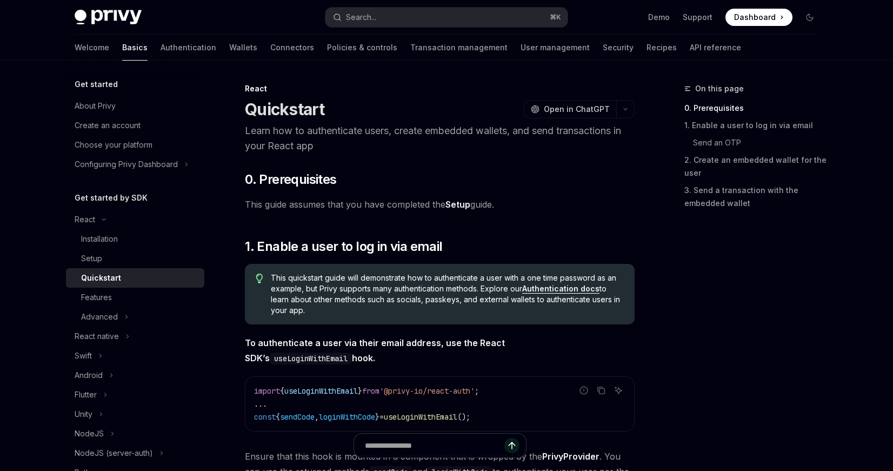  Describe the element at coordinates (555, 48) in the screenshot. I see `a: User management` at that location.